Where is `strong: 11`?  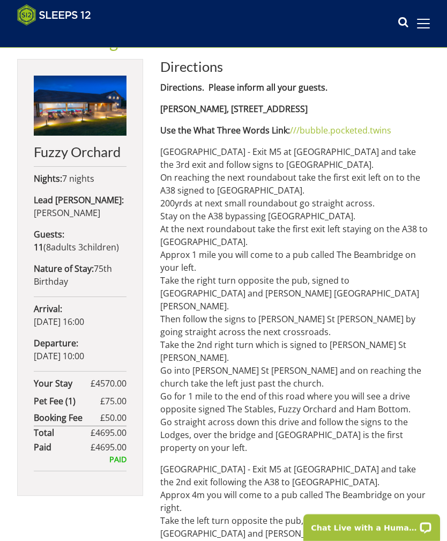 strong: 11 is located at coordinates (39, 247).